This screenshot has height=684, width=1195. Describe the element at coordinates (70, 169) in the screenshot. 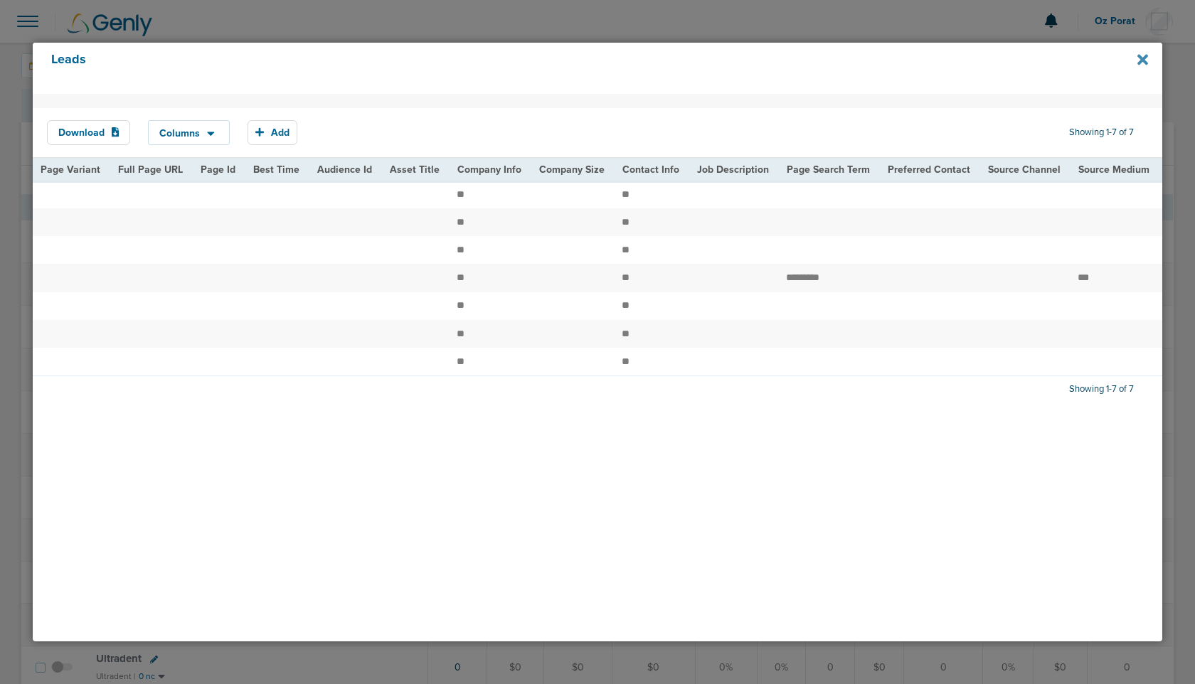

I see `th: Page Variant` at that location.